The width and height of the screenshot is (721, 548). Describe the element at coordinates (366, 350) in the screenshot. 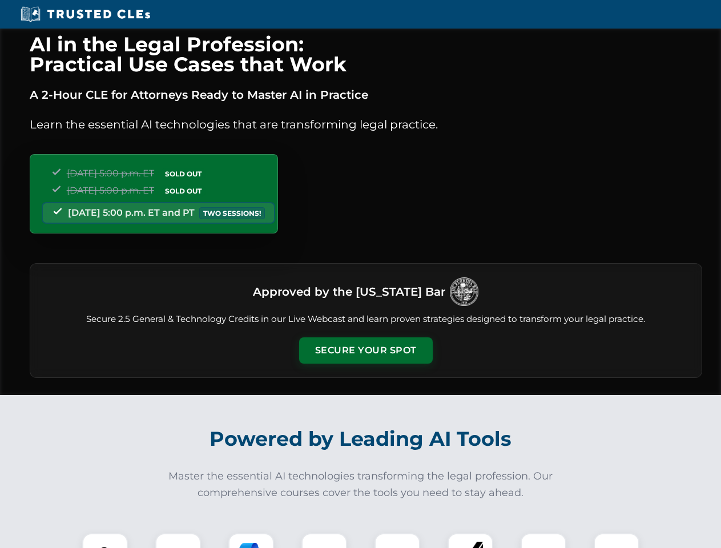

I see `button: Secure Your Spot` at that location.